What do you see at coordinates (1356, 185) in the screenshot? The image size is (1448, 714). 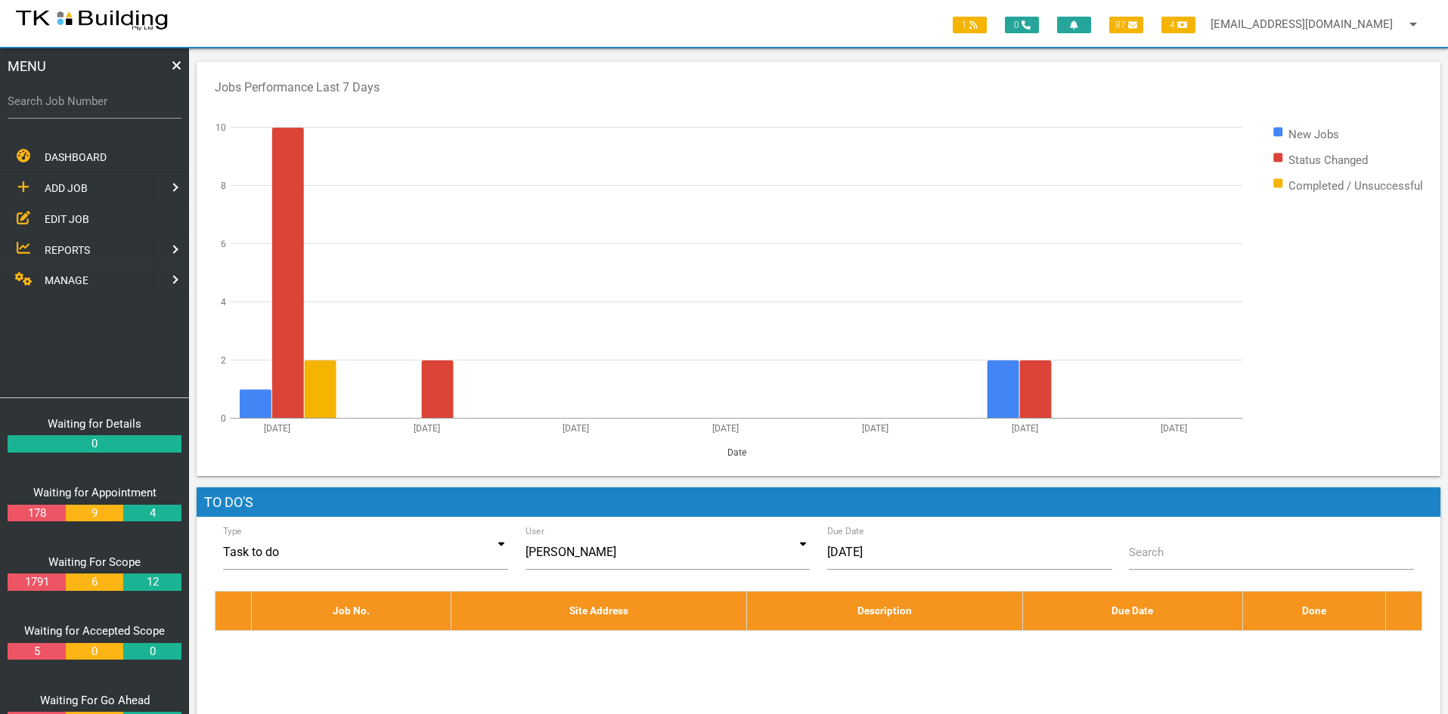 I see `text: Completed / Unsuccessful` at bounding box center [1356, 185].